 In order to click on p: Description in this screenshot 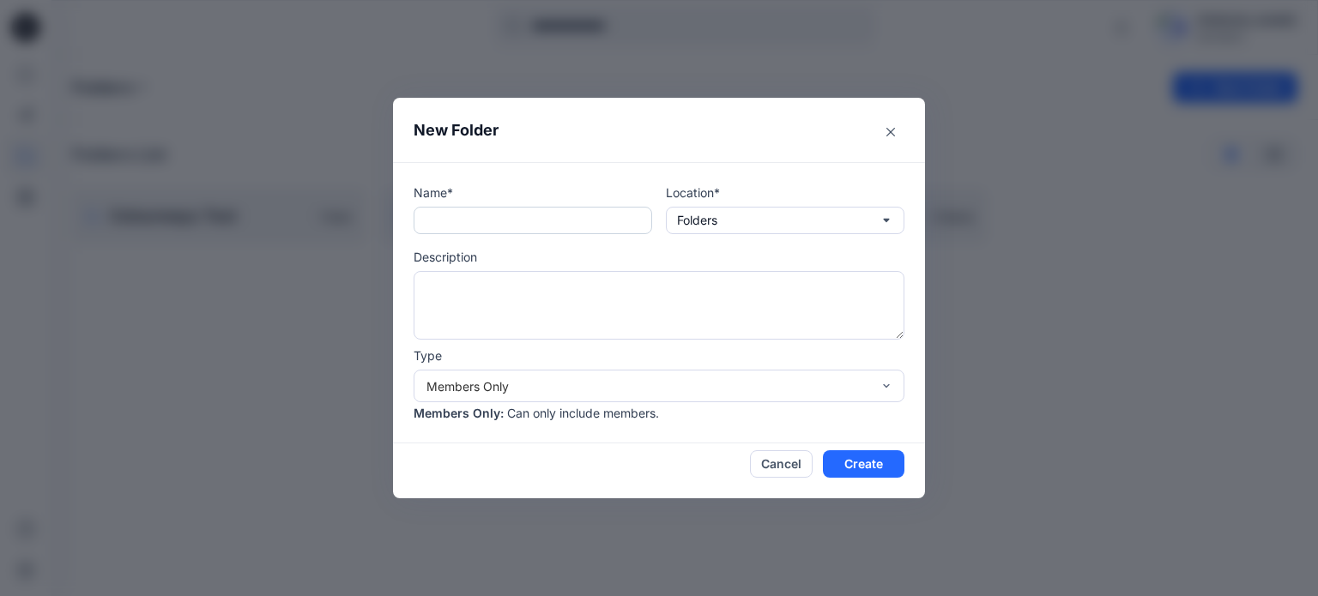, I will do `click(659, 257)`.